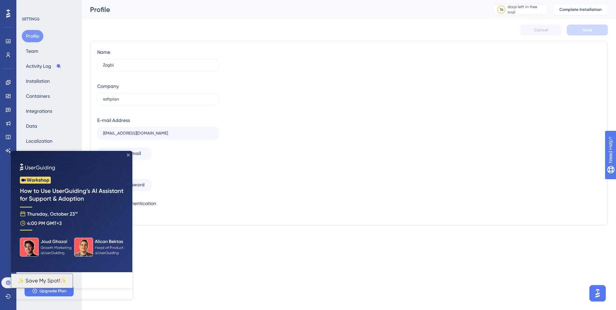 The image size is (616, 310). I want to click on img: launcher-image-alternative-text, so click(10, 10).